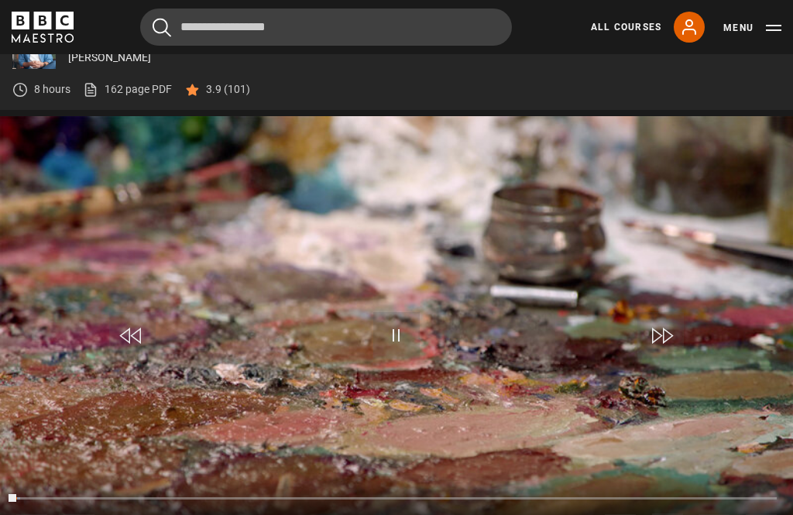 This screenshot has height=515, width=793. What do you see at coordinates (397, 499) in the screenshot?
I see `div: Progress Bar` at bounding box center [397, 499].